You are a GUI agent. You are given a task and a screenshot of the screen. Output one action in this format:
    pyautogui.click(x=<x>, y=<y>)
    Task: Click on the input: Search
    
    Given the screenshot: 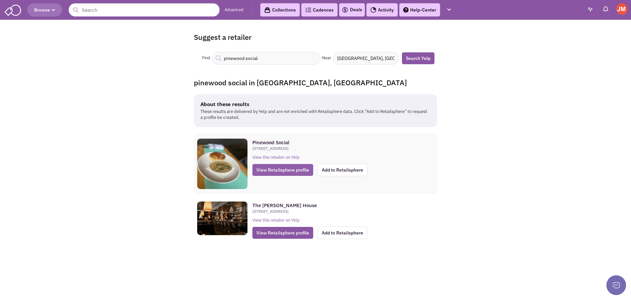 What is the action you would take?
    pyautogui.click(x=144, y=10)
    